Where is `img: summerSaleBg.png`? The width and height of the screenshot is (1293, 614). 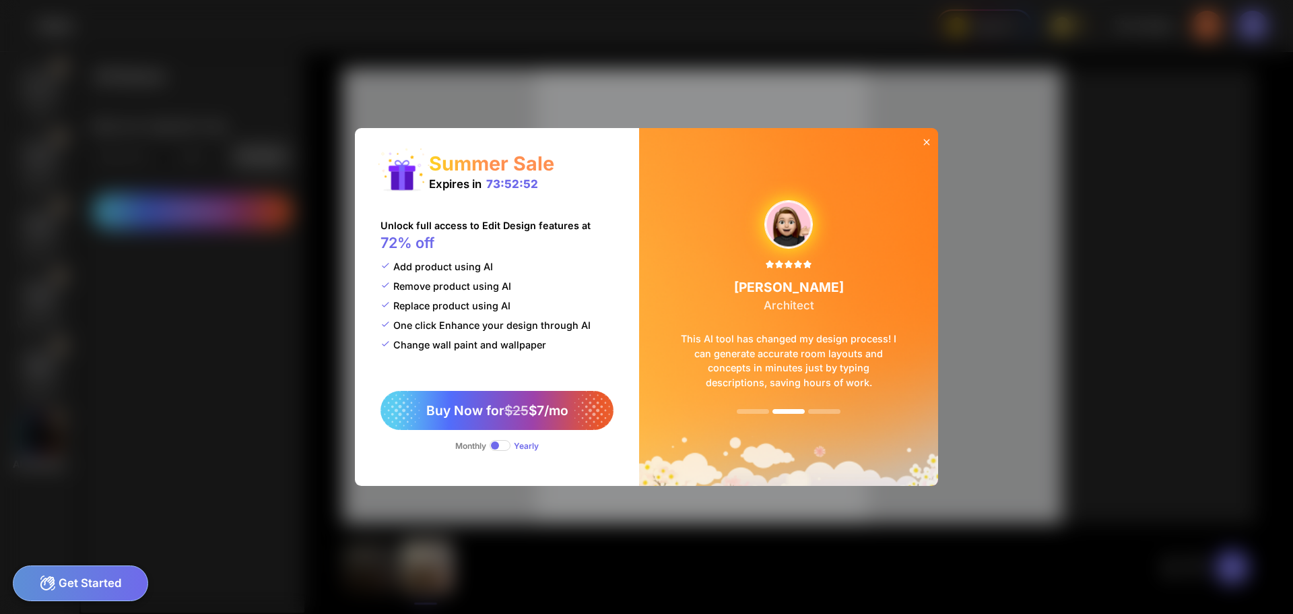
img: summerSaleBg.png is located at coordinates (789, 307).